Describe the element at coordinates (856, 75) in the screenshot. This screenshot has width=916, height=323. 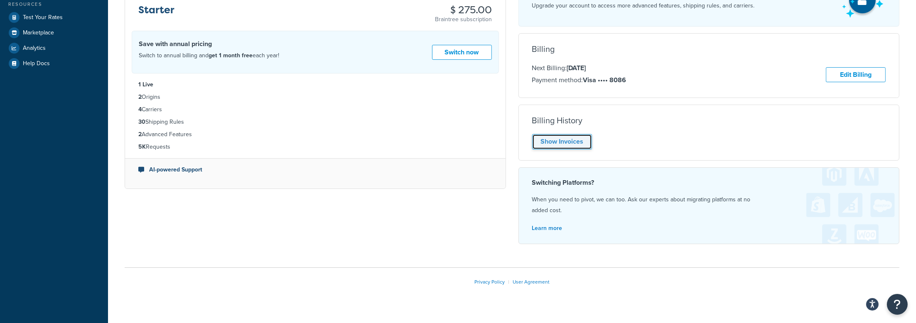
I see `a: Edit Billing` at that location.